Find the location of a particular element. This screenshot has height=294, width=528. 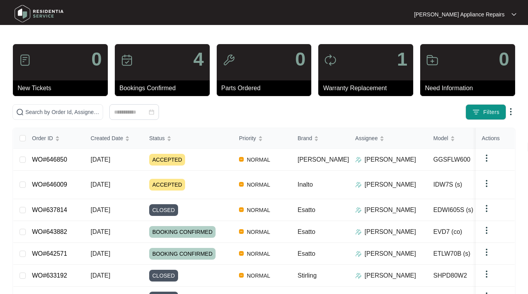

a: WO#643882 is located at coordinates (50, 231).